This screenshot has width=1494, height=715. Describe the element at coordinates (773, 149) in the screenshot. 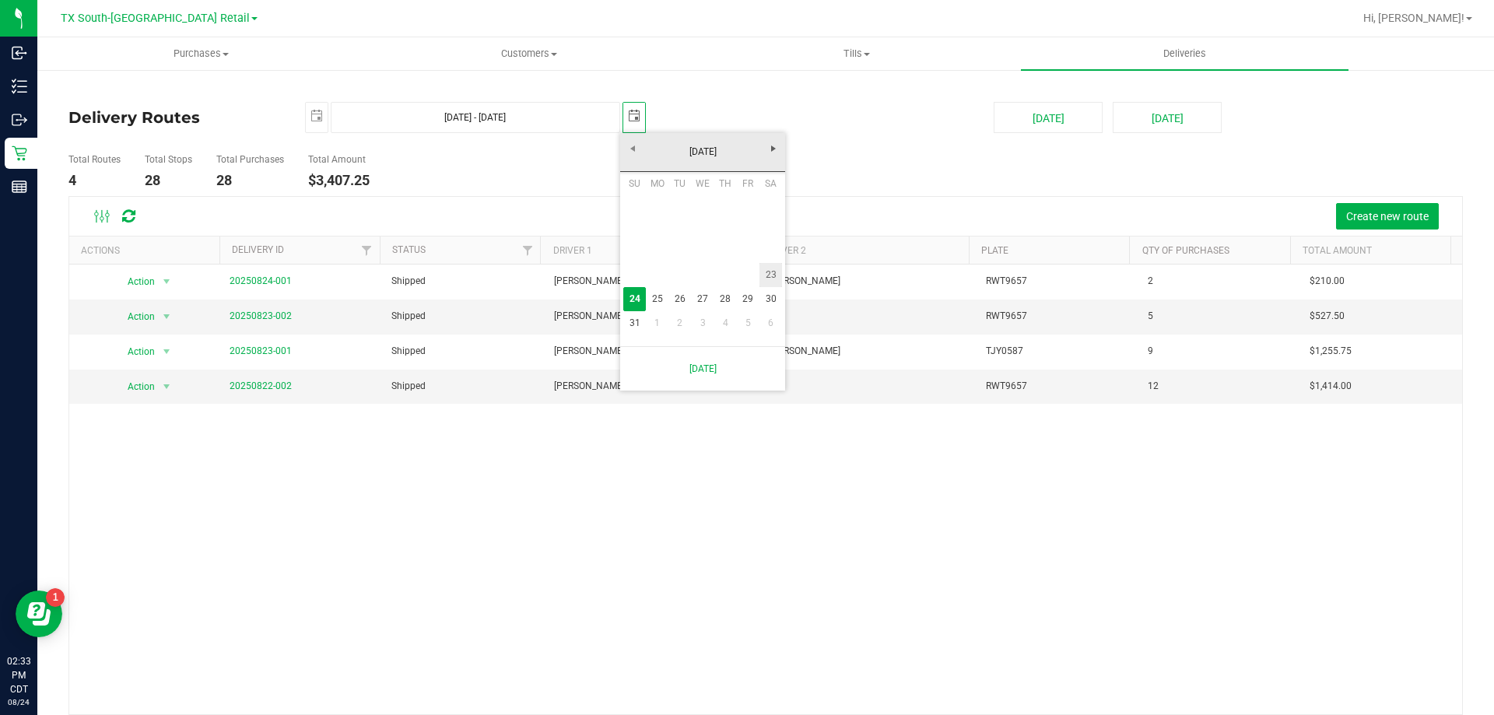

I see `a: Next` at that location.